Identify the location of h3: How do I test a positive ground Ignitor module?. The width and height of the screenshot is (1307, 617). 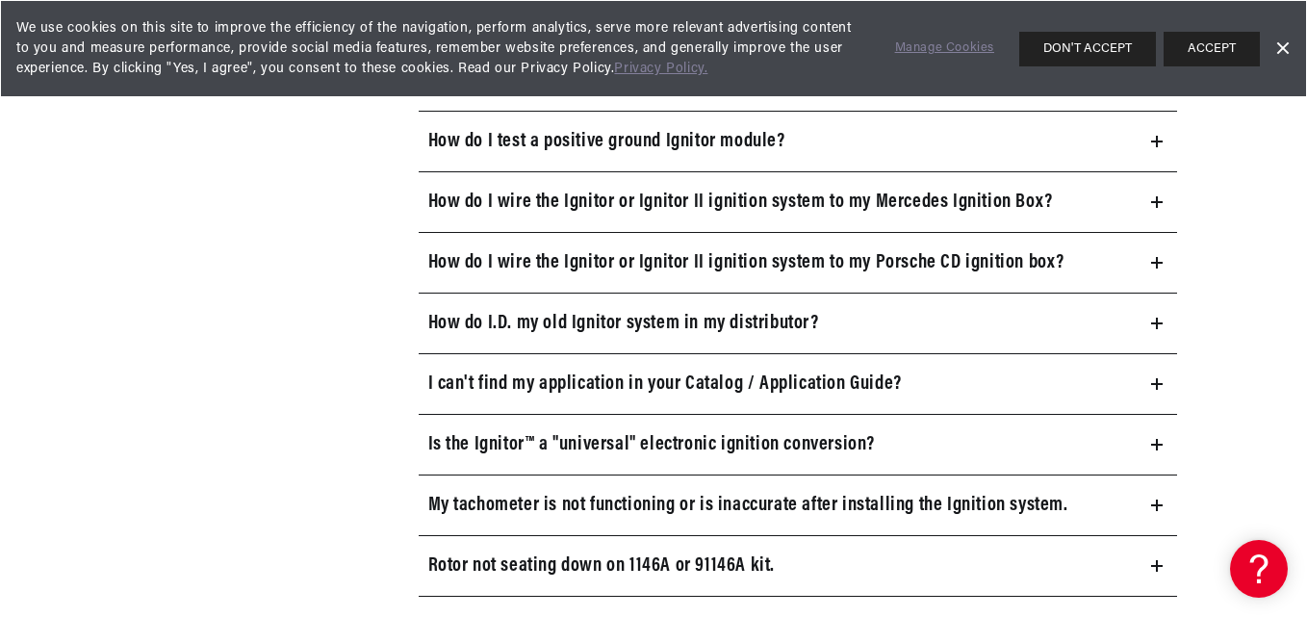
(606, 142).